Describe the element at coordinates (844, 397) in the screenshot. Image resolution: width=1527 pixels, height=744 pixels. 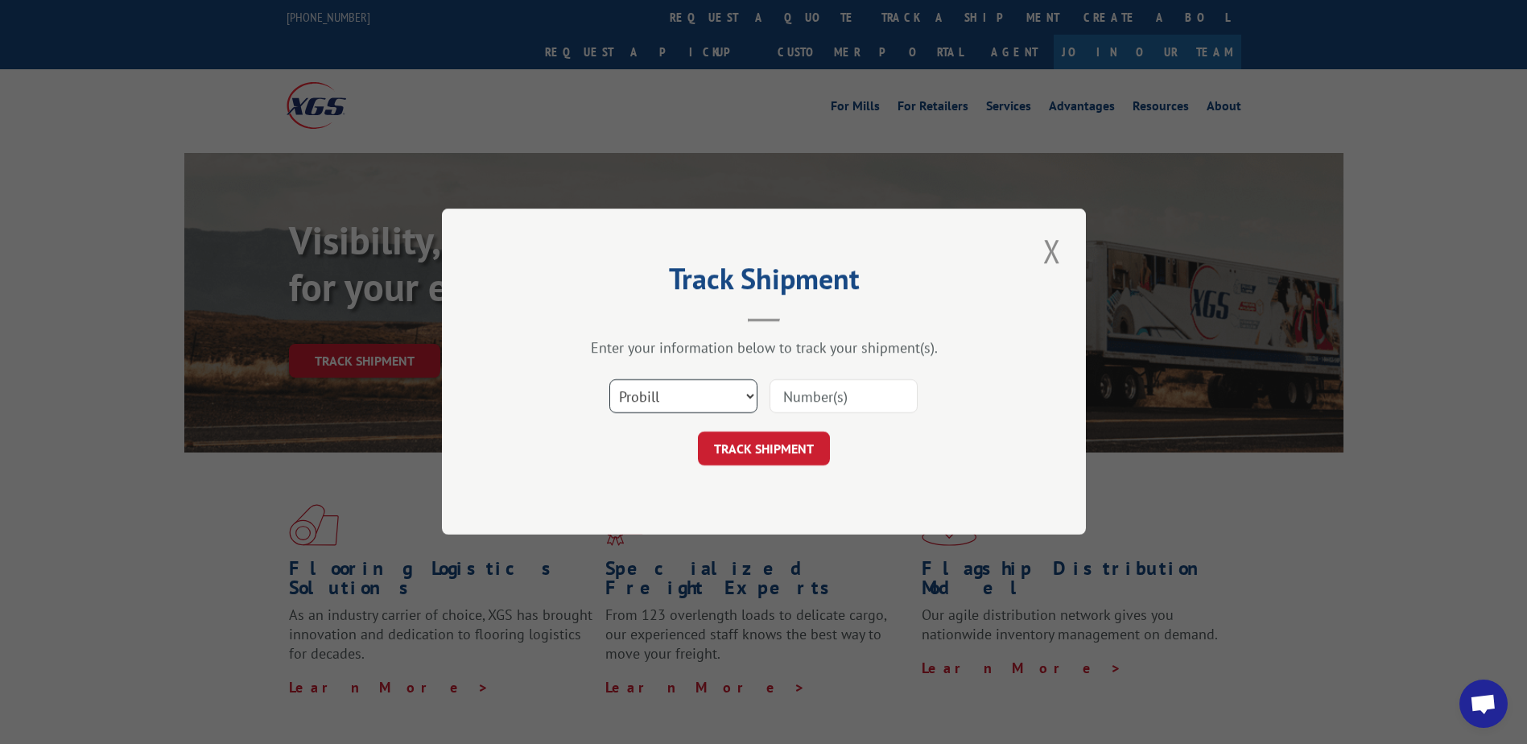
I see `input: Number(s)` at that location.